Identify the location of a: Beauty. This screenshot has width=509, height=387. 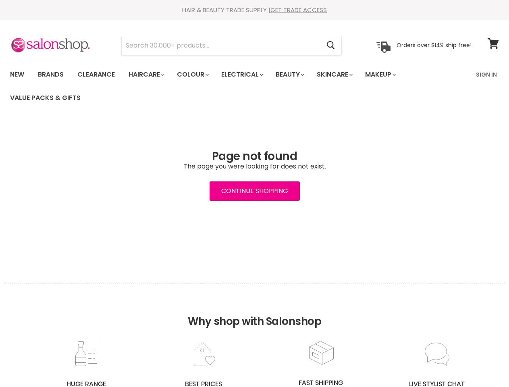
(289, 74).